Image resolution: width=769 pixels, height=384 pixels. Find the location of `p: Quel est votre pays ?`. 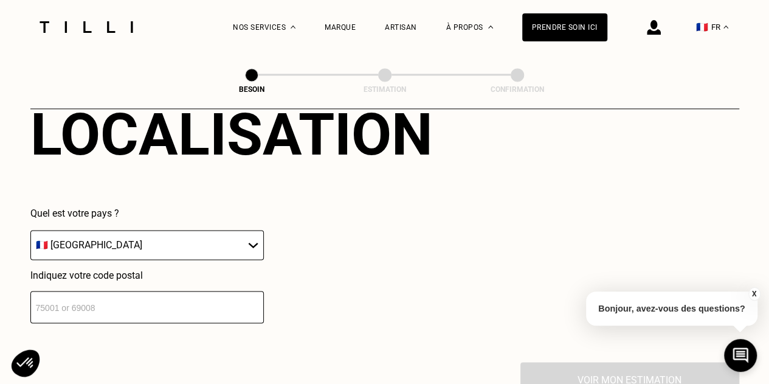

p: Quel est votre pays ? is located at coordinates (147, 213).